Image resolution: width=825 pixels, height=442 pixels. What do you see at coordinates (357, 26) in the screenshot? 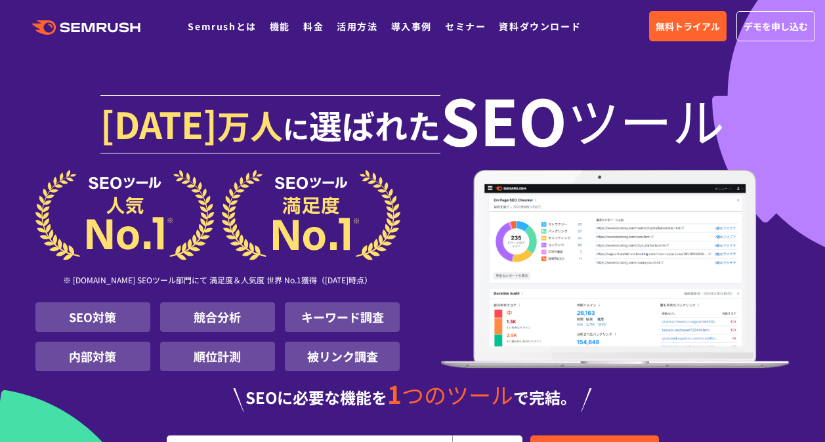
I see `a: 活用方法` at bounding box center [357, 26].